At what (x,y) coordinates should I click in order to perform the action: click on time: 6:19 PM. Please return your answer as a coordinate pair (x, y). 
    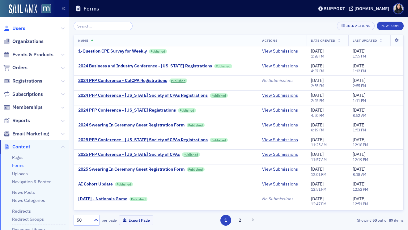
    Looking at the image, I should click on (317, 130).